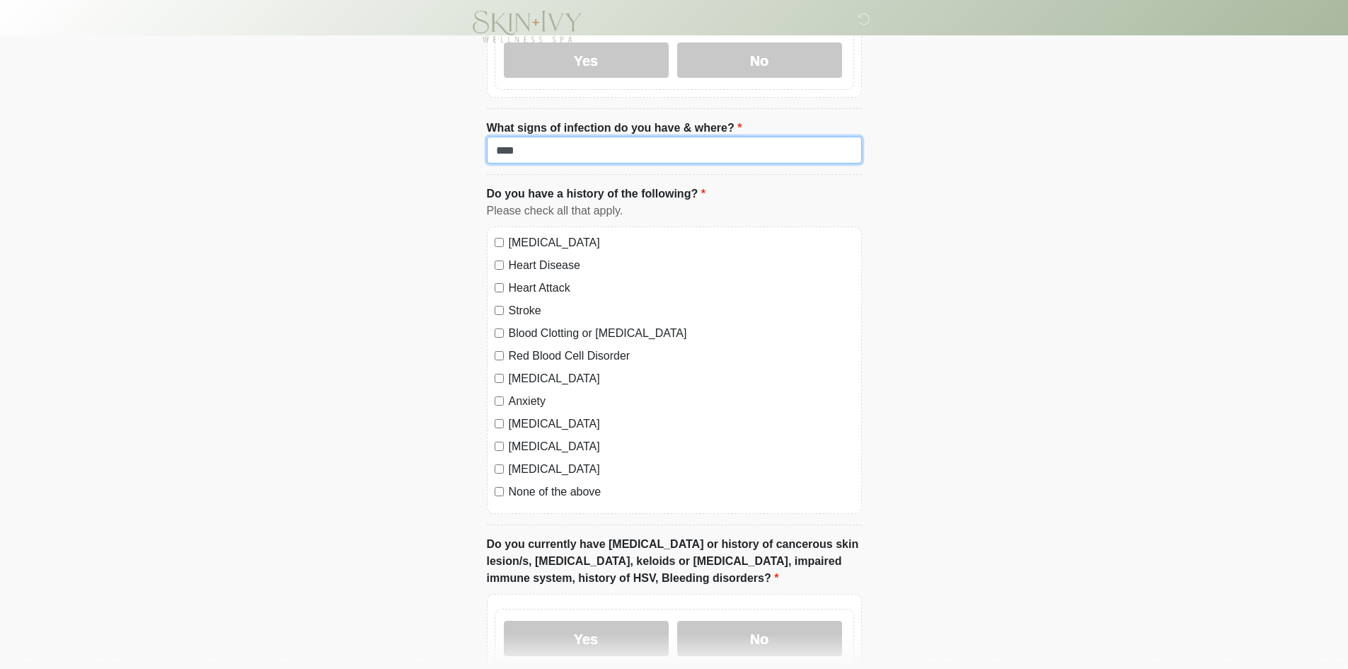 Image resolution: width=1348 pixels, height=669 pixels. Describe the element at coordinates (499, 287) in the screenshot. I see `input: Heart Attack` at that location.